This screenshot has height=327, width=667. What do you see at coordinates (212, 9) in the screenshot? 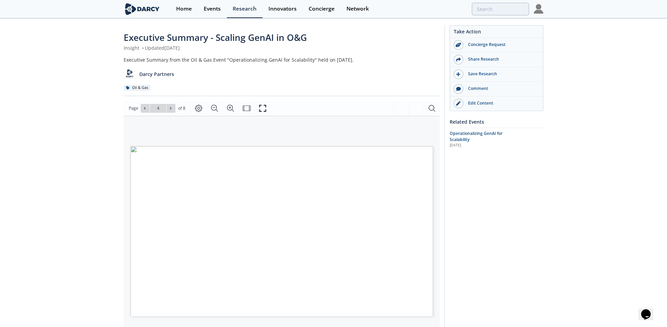
I see `div: Events` at bounding box center [212, 9].